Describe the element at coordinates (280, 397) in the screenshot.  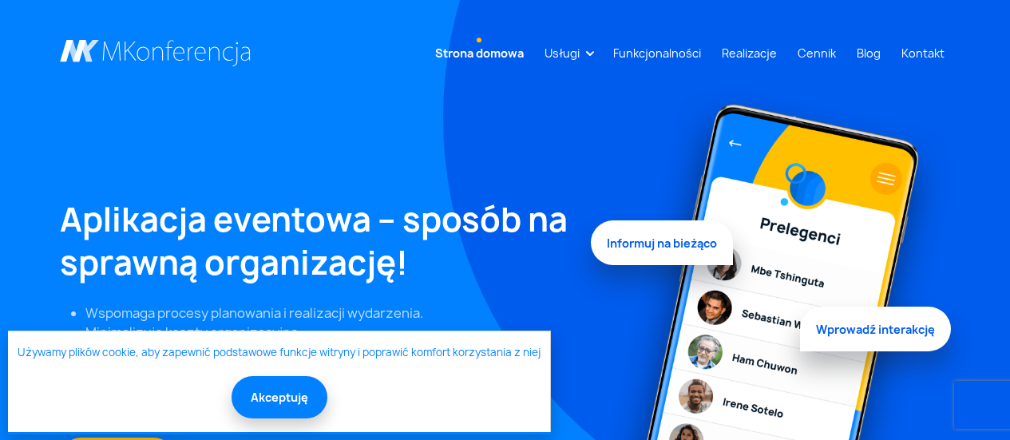
I see `button: Akceptuję` at that location.